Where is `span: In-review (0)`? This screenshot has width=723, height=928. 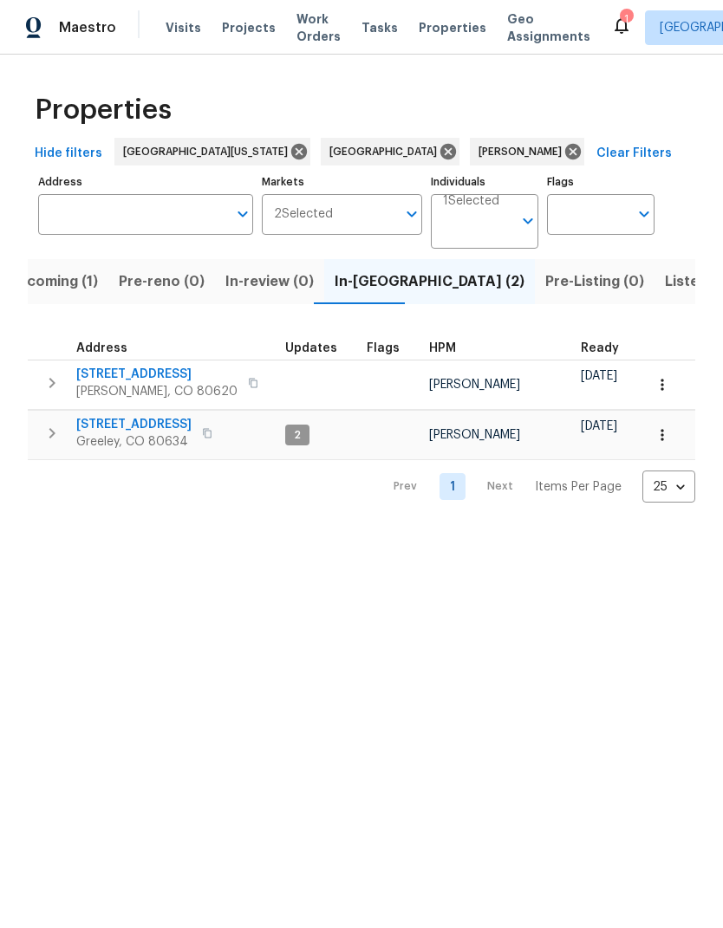
span: In-review (0) is located at coordinates (270, 282).